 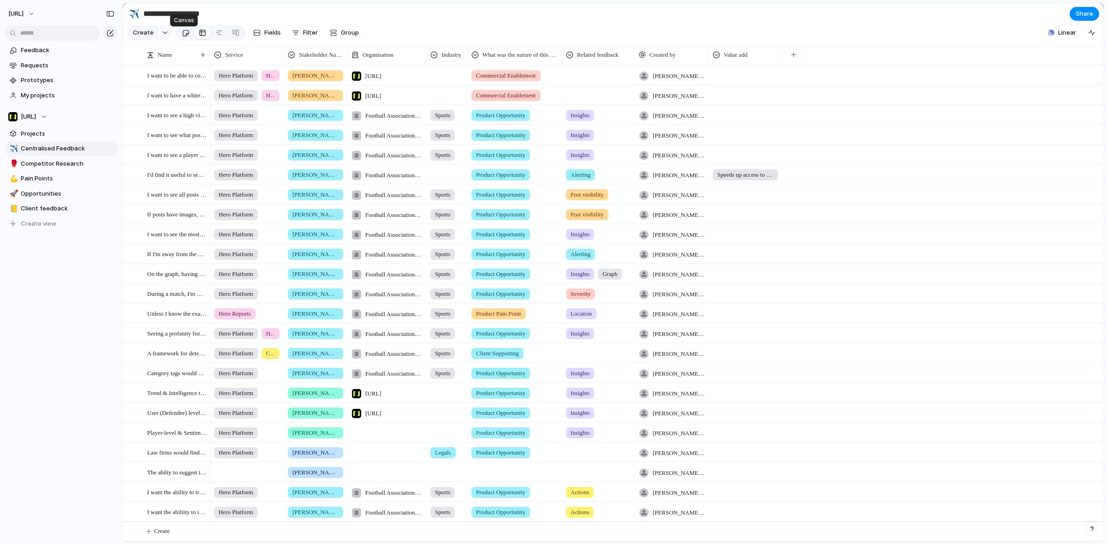 I want to click on span: Law firms would find it valuable to understand the most popular words that have been flagged by t..., so click(x=177, y=452).